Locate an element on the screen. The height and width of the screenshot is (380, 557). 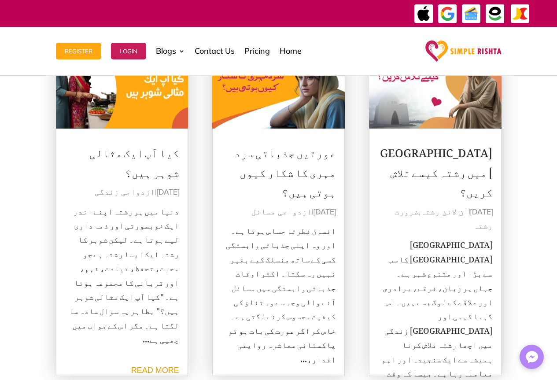
a: عورتیں جذباتی سرد مہری کا شکار کیوں ہوتی ہیں؟ is located at coordinates (285, 170).